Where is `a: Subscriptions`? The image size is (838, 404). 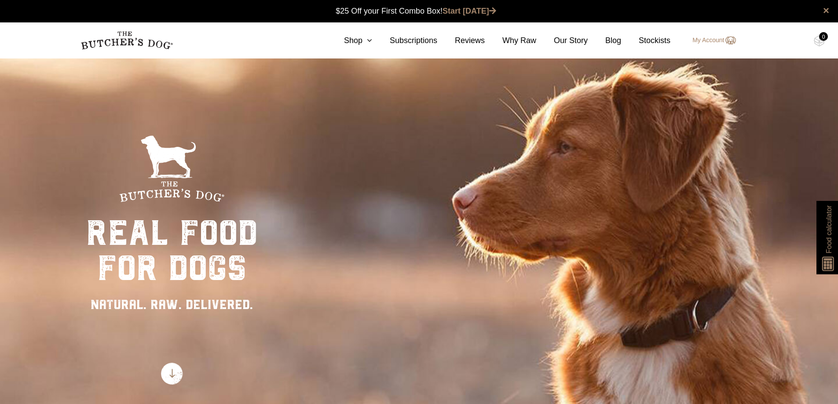 a: Subscriptions is located at coordinates (405, 40).